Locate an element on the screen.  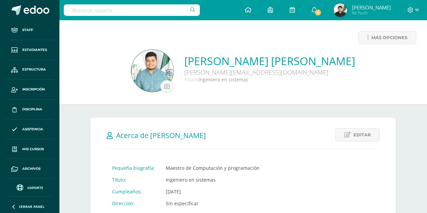
span: Cerrar panel is located at coordinates (32, 207).